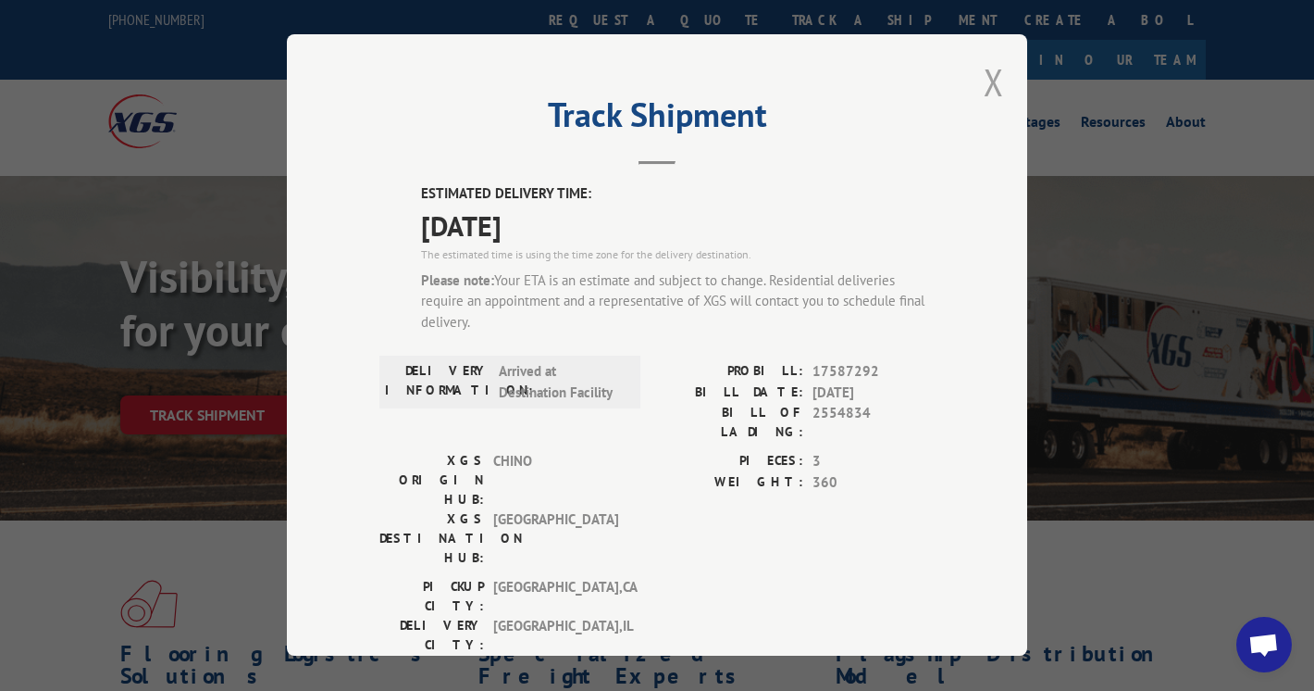  Describe the element at coordinates (431, 596) in the screenshot. I see `label: PICKUP CITY:` at that location.